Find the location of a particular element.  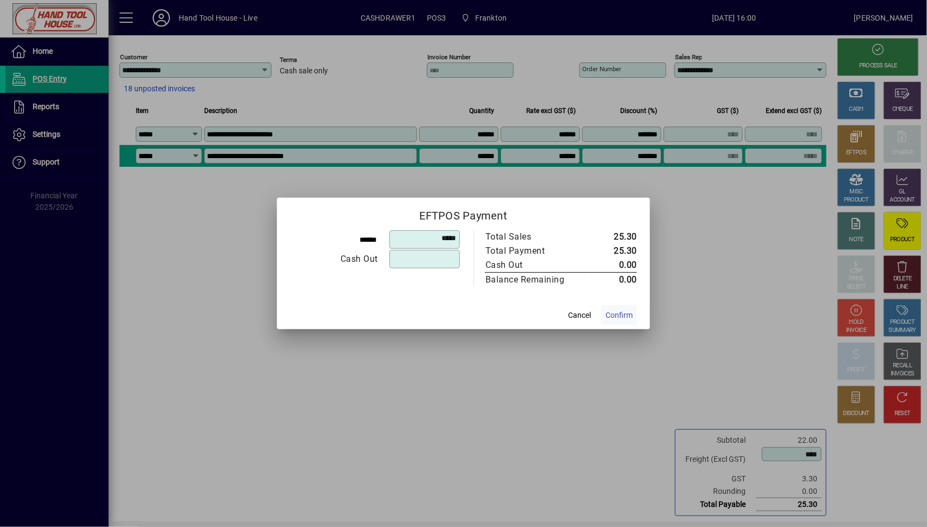

td: Total Payment is located at coordinates (536, 251).